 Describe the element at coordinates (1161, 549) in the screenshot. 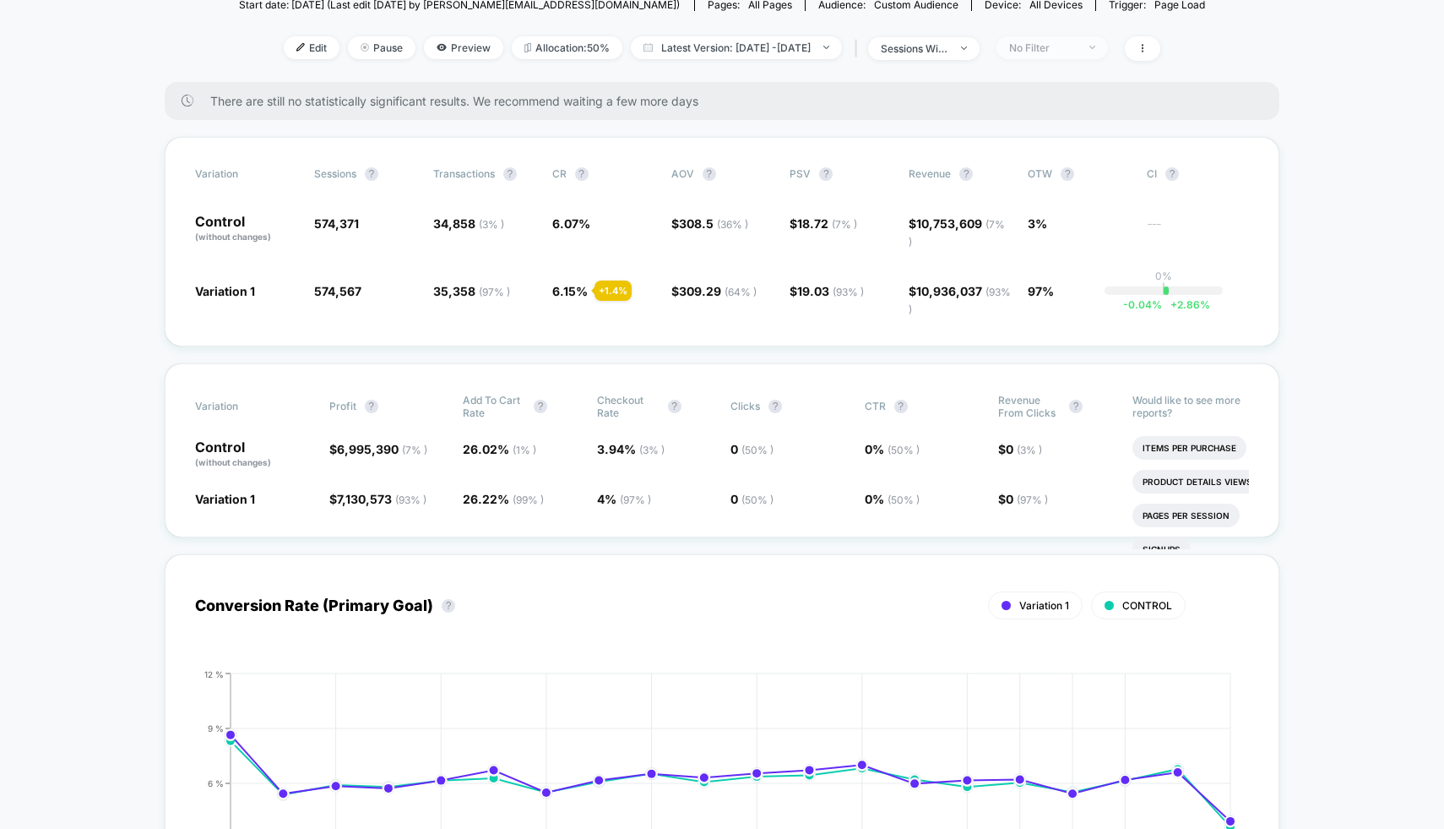

I see `li: Signups` at that location.